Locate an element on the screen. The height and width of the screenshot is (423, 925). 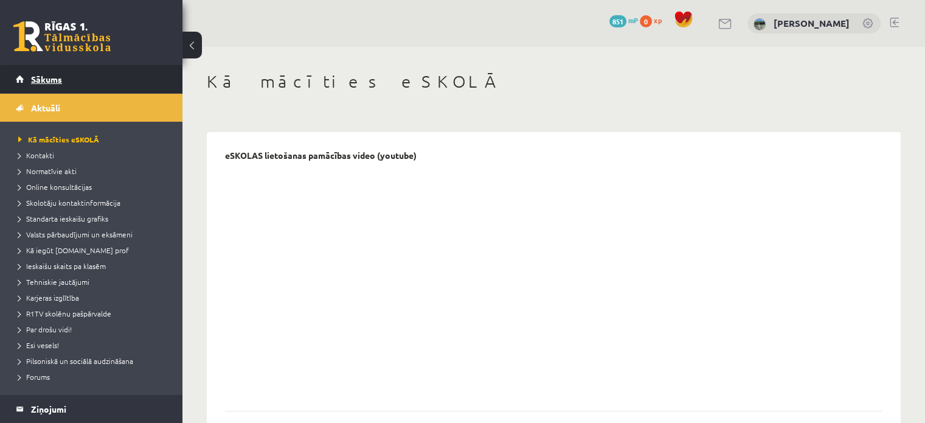
a: Ieskaišu skaits pa klasēm is located at coordinates (94, 266).